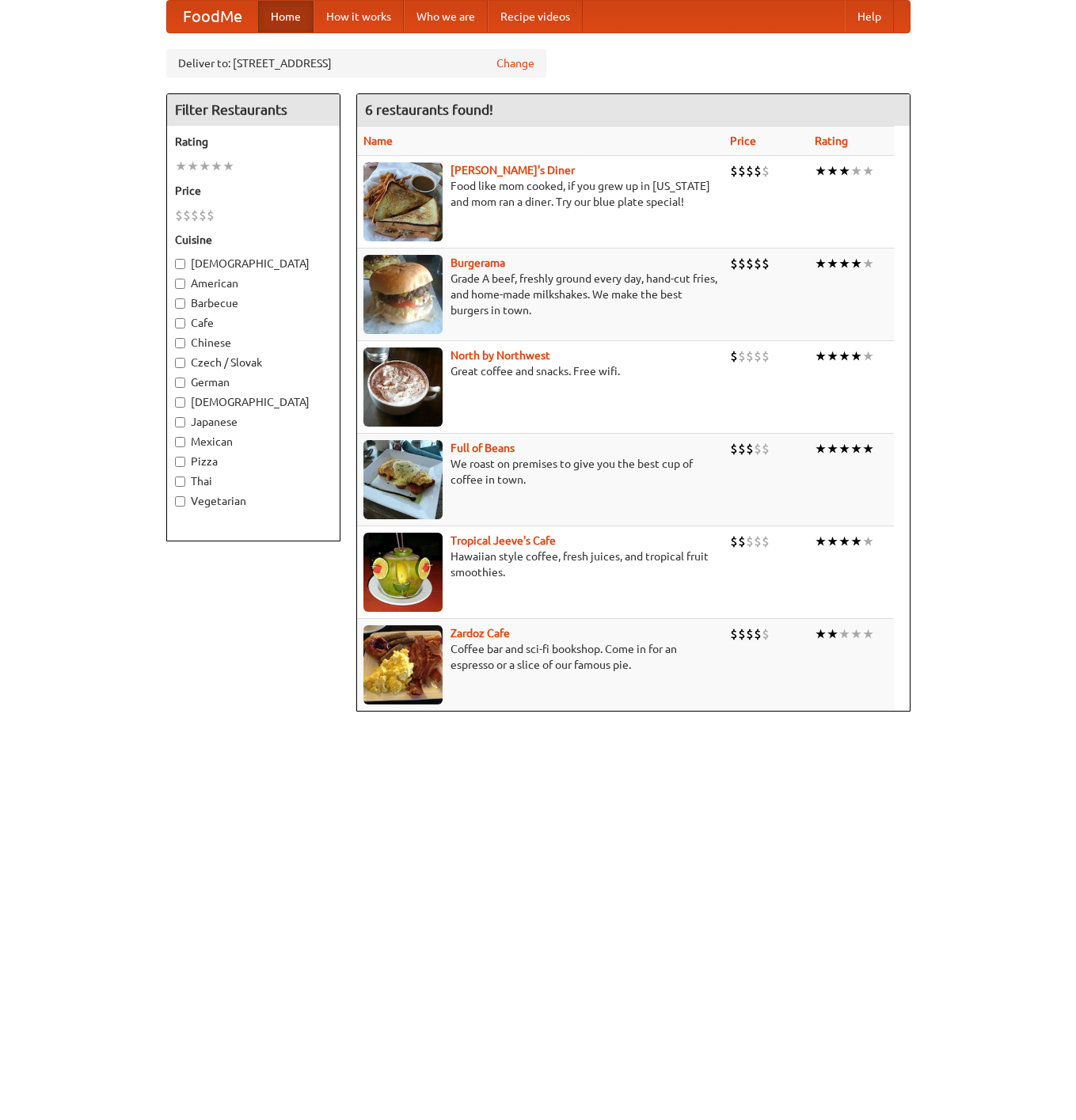 The image size is (1076, 1120). What do you see at coordinates (480, 633) in the screenshot?
I see `a: Zardoz Cafe` at bounding box center [480, 633].